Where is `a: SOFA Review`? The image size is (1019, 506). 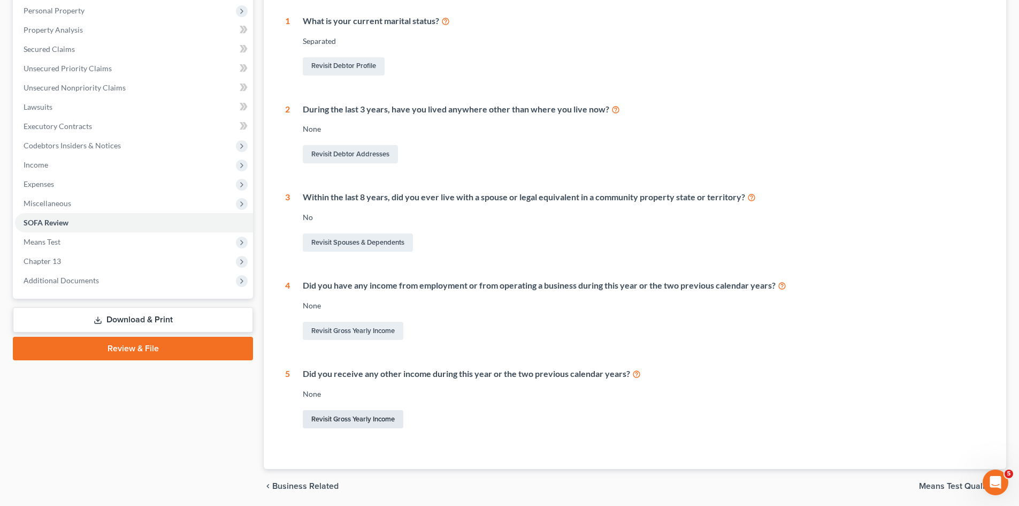
a: SOFA Review is located at coordinates (134, 223).